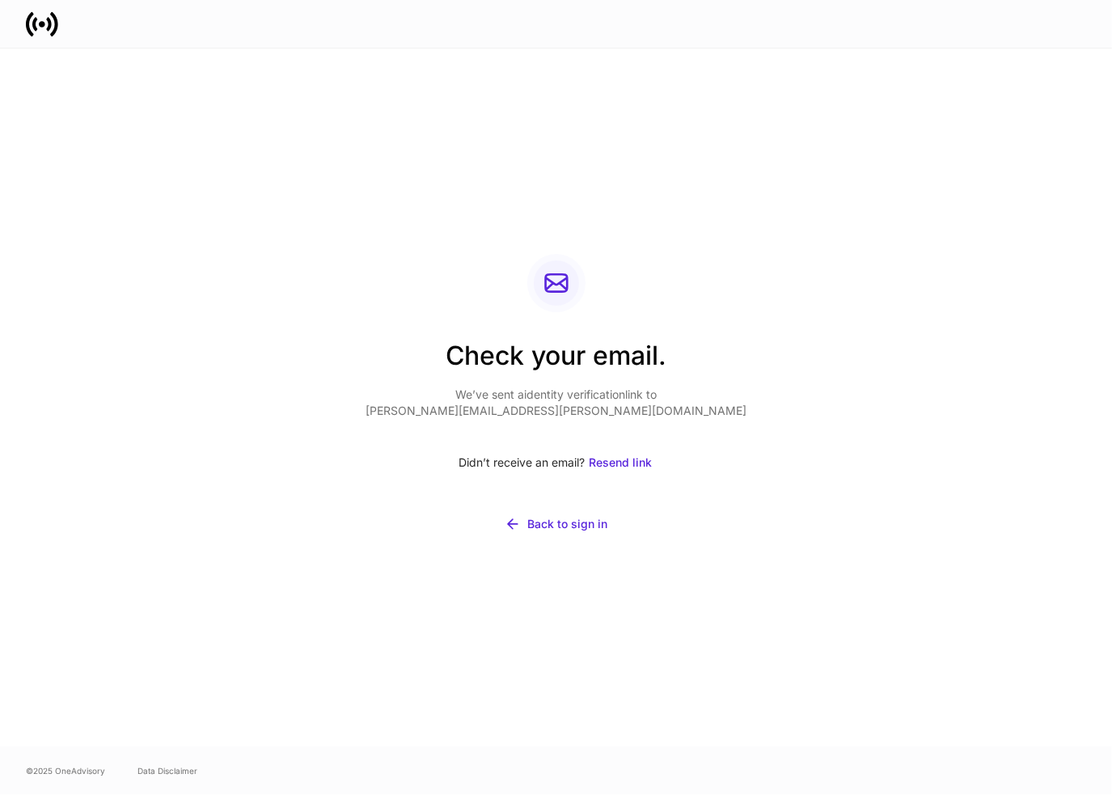  Describe the element at coordinates (567, 524) in the screenshot. I see `div: Back to sign in` at that location.